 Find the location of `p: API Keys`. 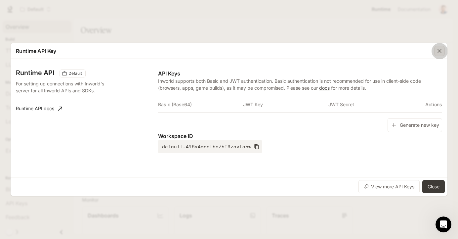

p: API Keys is located at coordinates (300, 73).